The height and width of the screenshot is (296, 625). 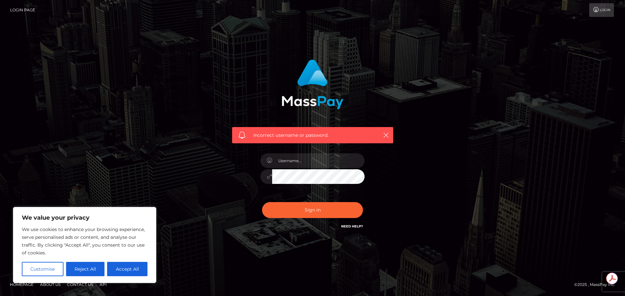 What do you see at coordinates (85, 218) in the screenshot?
I see `p: We value your privacy` at bounding box center [85, 218].